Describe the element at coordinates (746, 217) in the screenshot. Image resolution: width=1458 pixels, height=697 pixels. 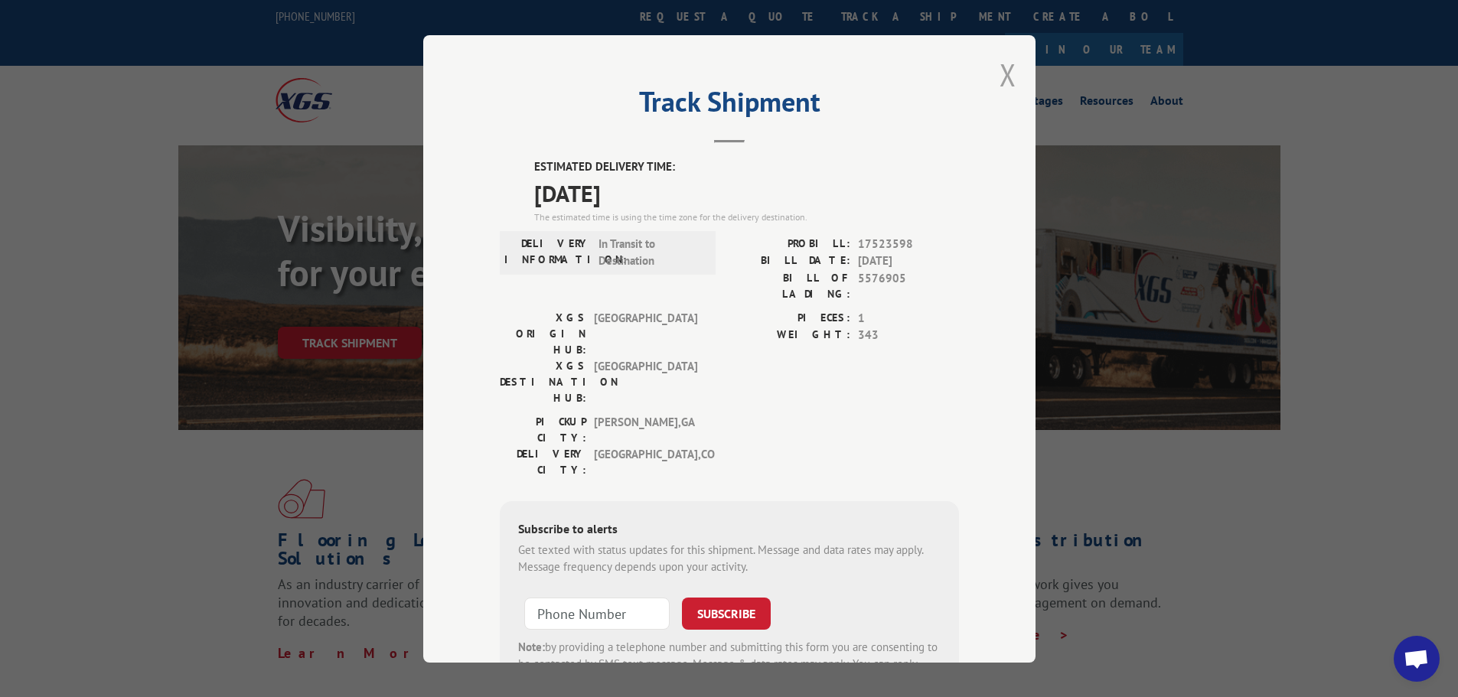
I see `div: The estimated time is using the time zone for the delivery destination.` at that location.